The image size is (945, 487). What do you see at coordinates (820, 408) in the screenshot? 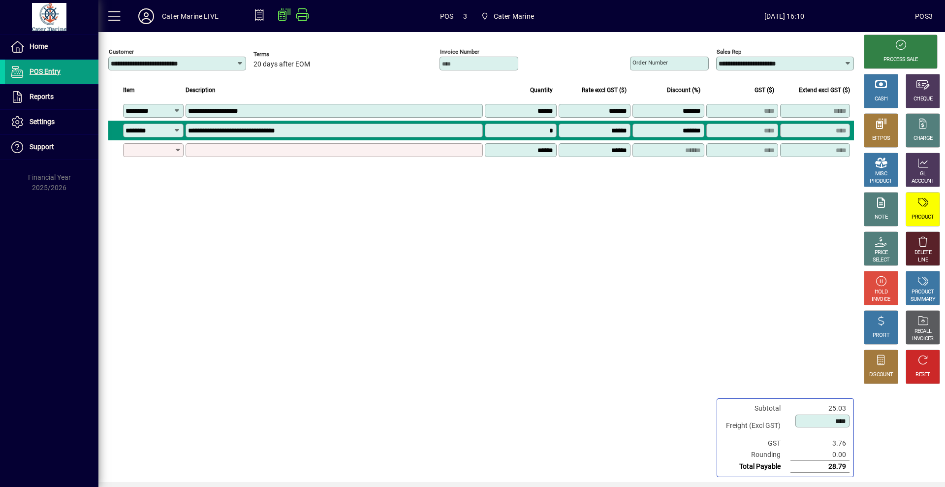
I see `td: 25.03` at bounding box center [820, 408].